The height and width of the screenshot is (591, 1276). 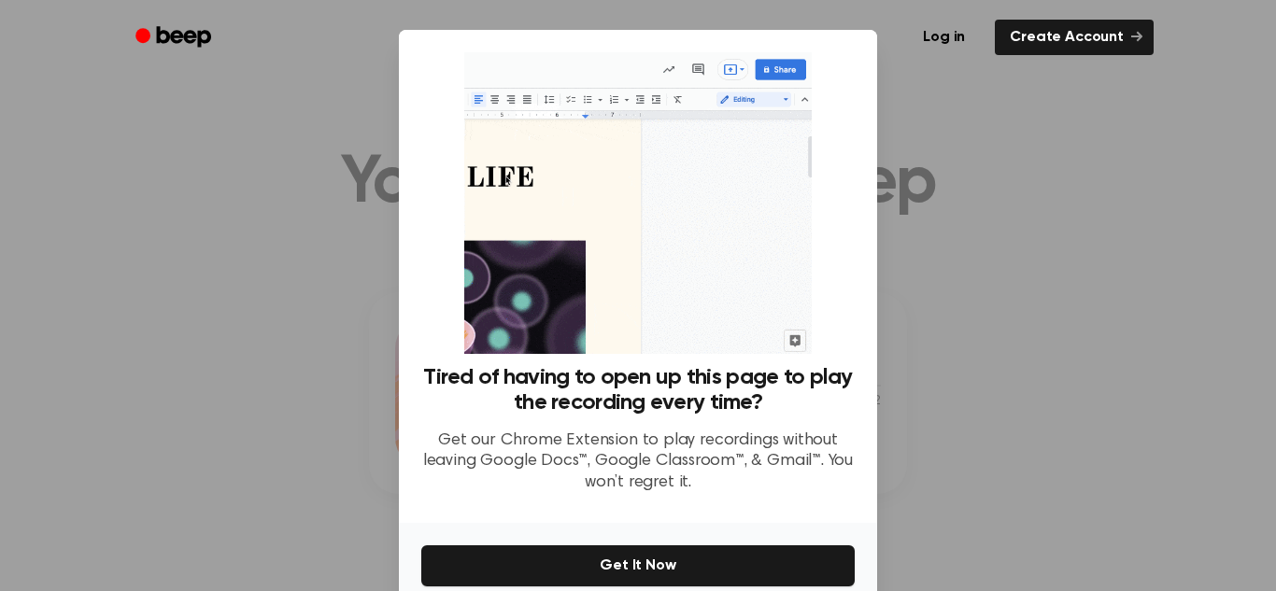 What do you see at coordinates (638, 390) in the screenshot?
I see `h3: Tired of having to open up this page to play the recording every time?` at bounding box center [638, 390].